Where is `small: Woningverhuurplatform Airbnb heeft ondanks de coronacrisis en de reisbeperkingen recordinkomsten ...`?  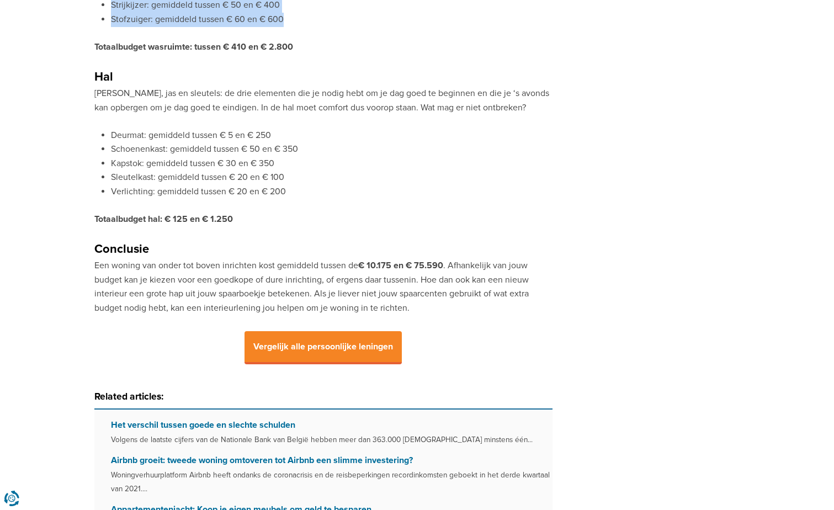
small: Woningverhuurplatform Airbnb heeft ondanks de coronacrisis en de reisbeperkingen recordinkomsten ... is located at coordinates (330, 482).